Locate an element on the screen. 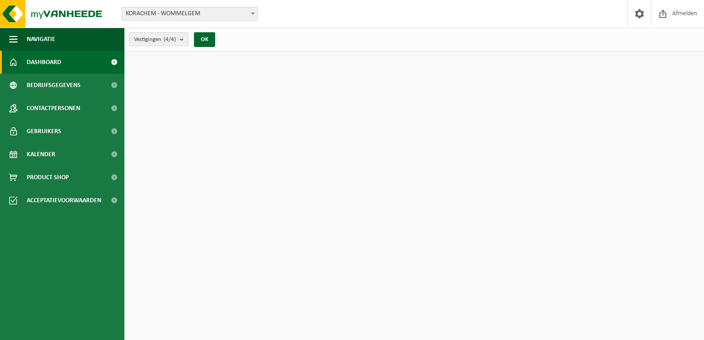  span: Acceptatievoorwaarden is located at coordinates (64, 200).